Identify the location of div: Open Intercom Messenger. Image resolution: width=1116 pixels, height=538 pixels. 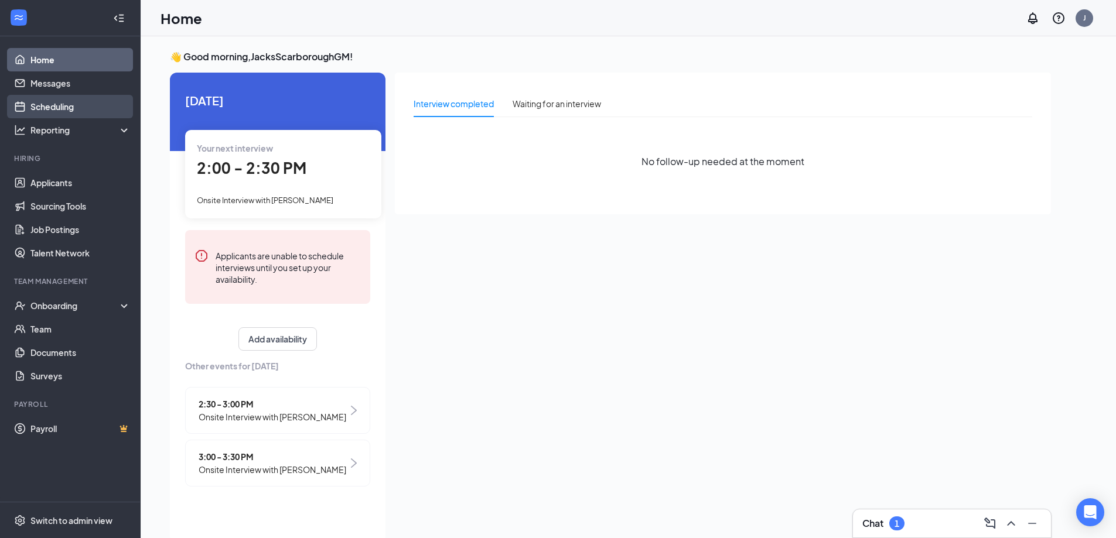
(1090, 512).